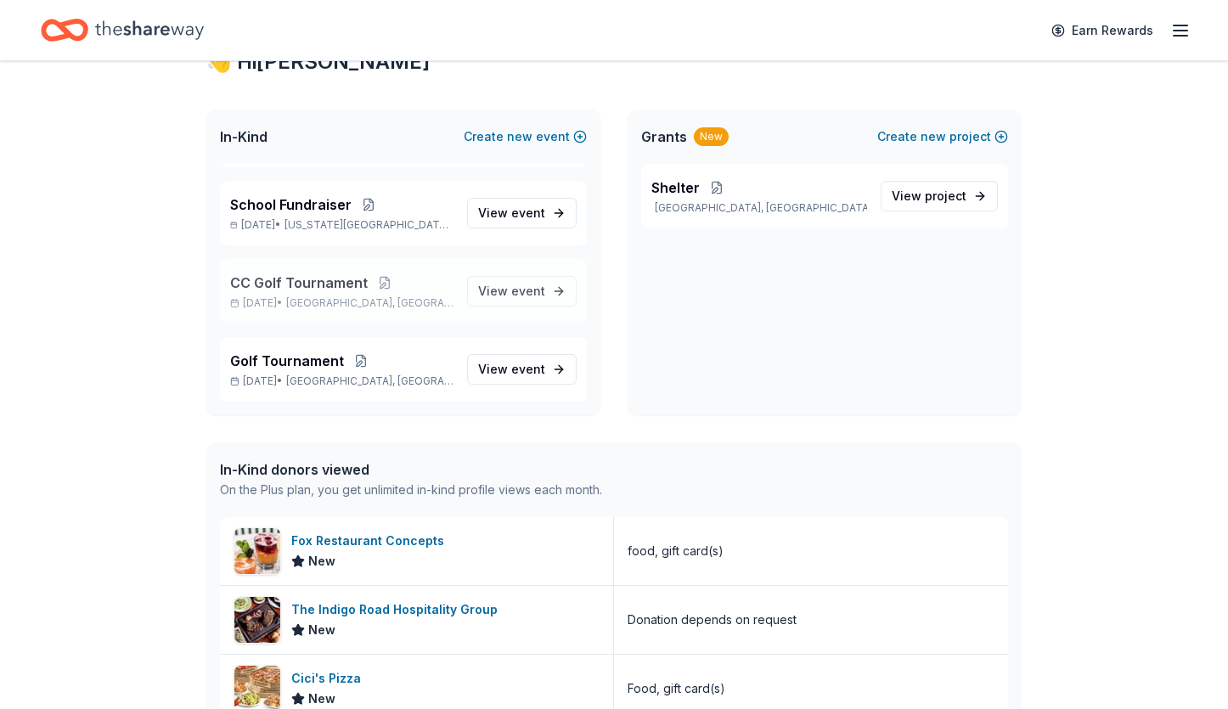 The image size is (1228, 709). Describe the element at coordinates (1103, 31) in the screenshot. I see `a: Earn Rewards` at that location.